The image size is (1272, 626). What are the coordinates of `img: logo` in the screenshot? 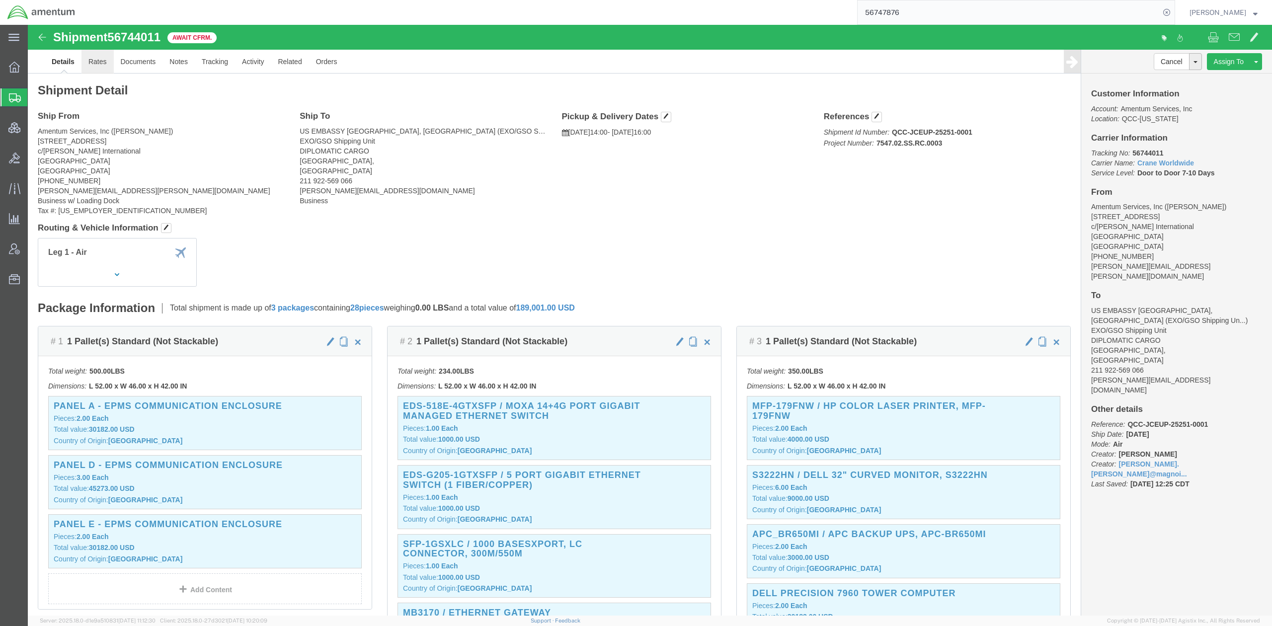 It's located at (41, 12).